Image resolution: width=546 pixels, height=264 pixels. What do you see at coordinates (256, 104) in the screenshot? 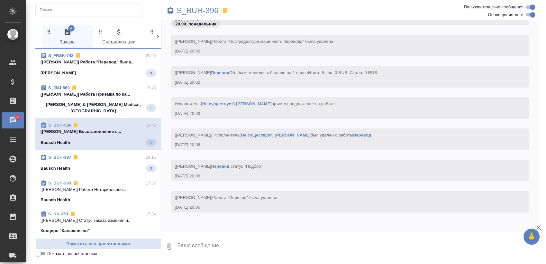
I see `span: Исполнитель принял предложение по работе .` at bounding box center [256, 104].